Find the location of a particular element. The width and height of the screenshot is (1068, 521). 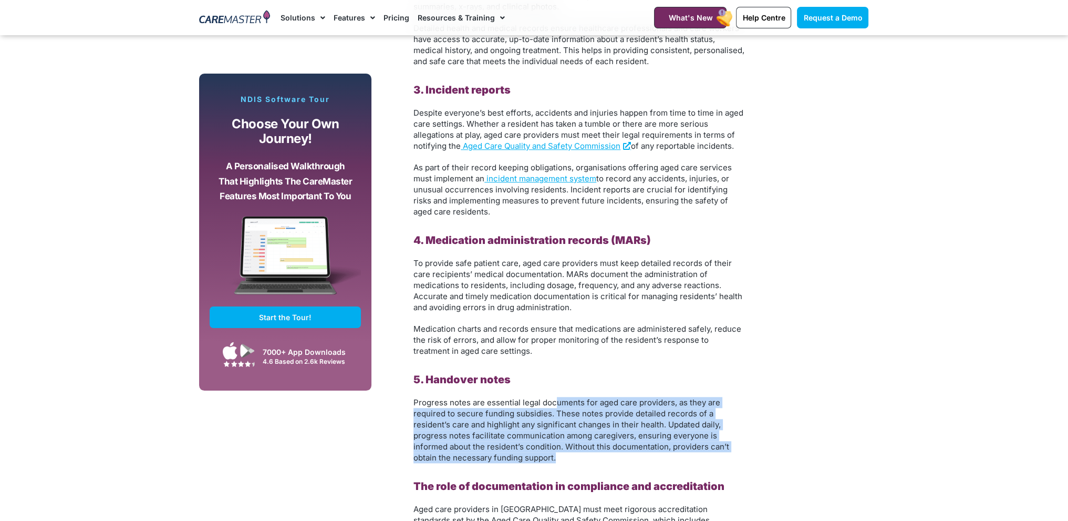

span: Request a Demo is located at coordinates (833, 17).